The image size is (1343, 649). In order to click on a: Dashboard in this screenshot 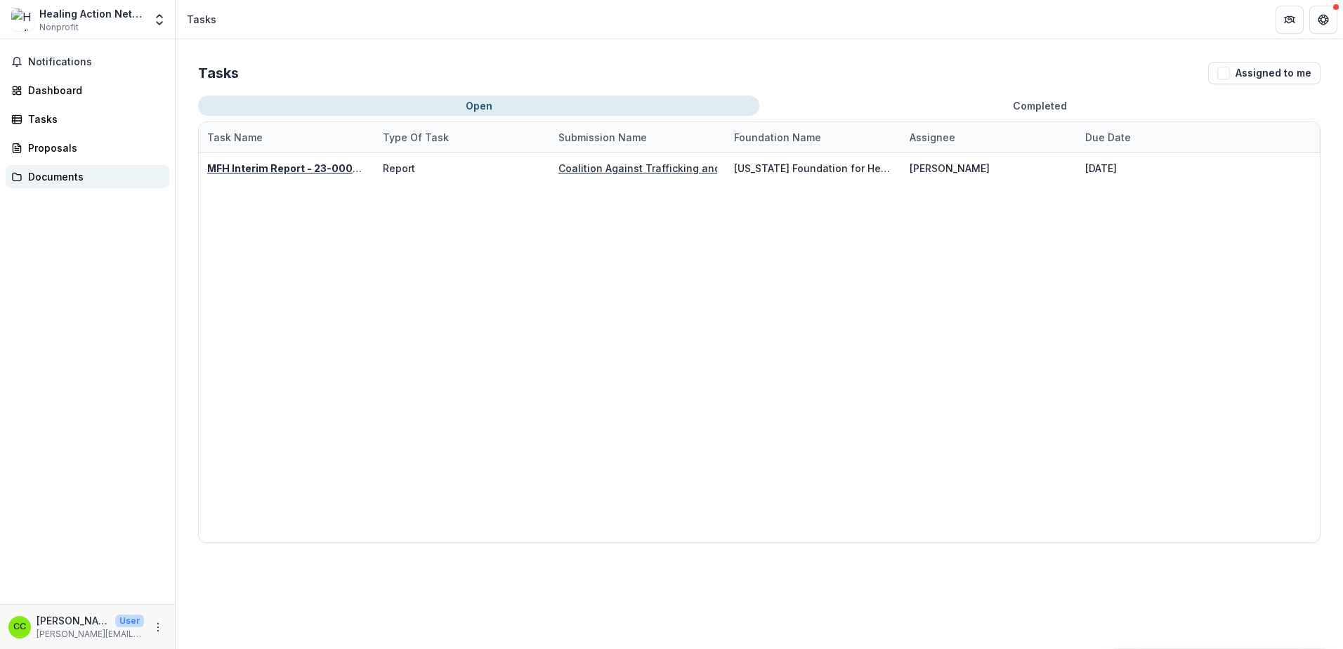, I will do `click(87, 90)`.